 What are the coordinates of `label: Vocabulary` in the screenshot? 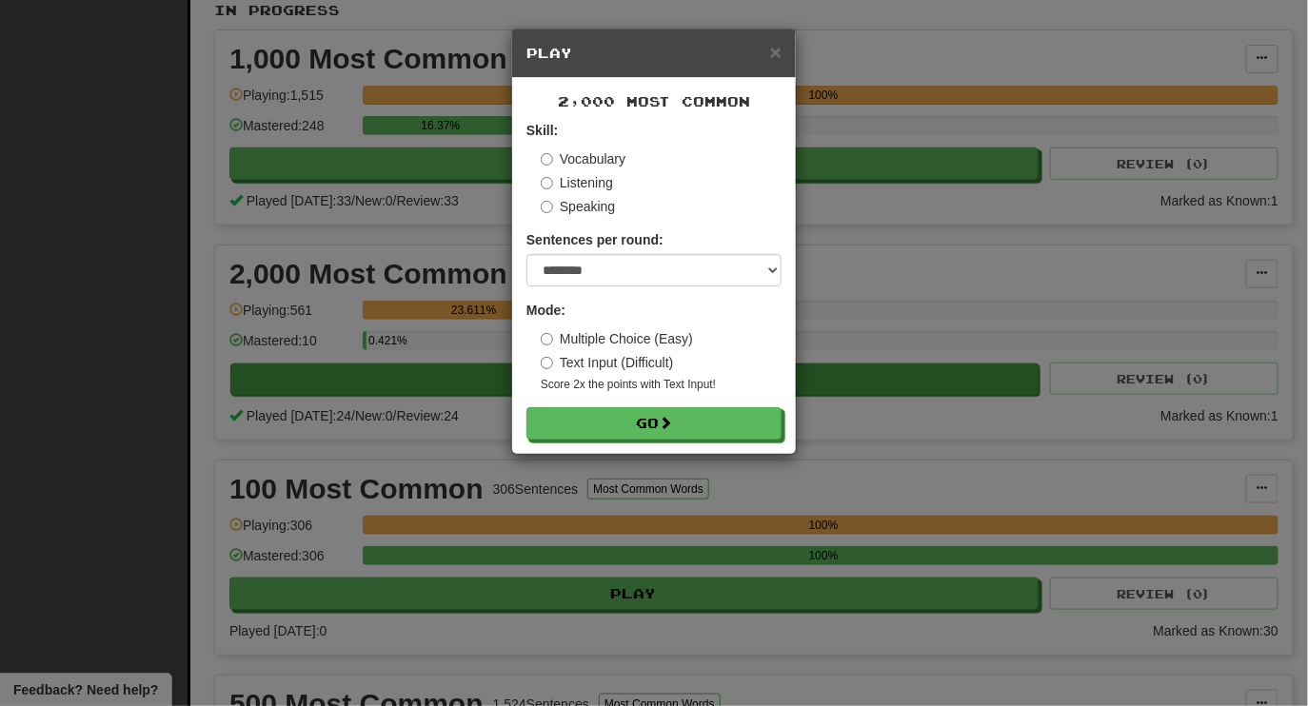 It's located at (582, 159).